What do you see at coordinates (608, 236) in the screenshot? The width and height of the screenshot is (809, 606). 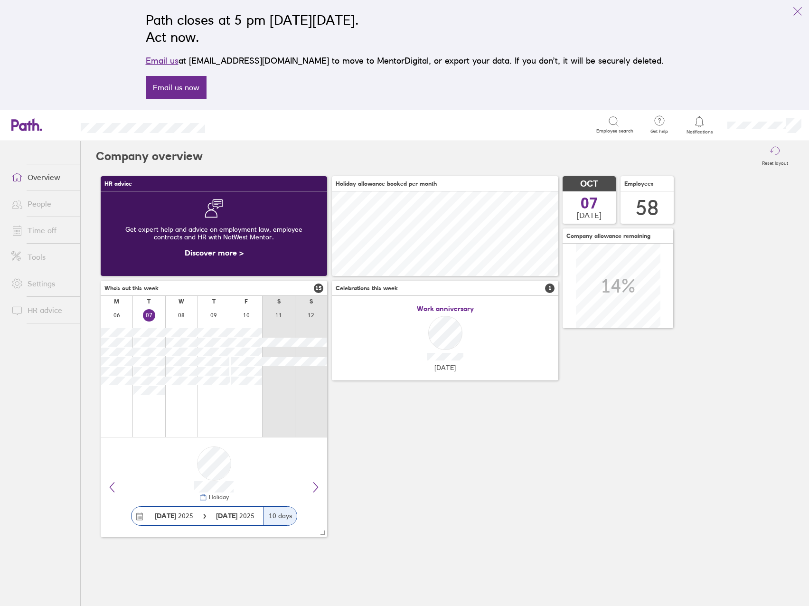 I see `span: Company allowance remaining` at bounding box center [608, 236].